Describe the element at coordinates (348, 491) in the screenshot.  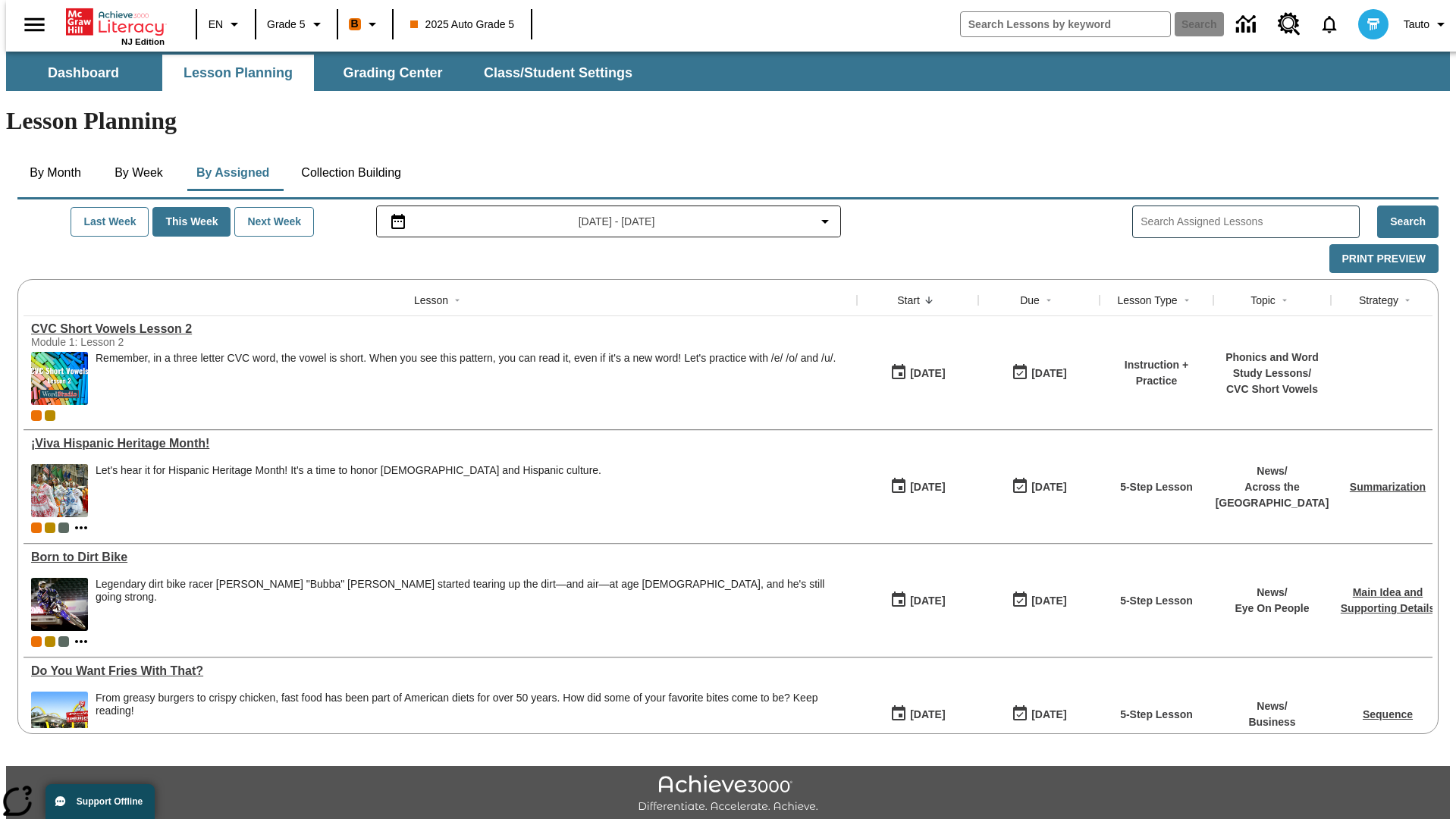
I see `div: Let's hear it for Hispanic Heritage Month! It's a time to honor Hispanic Americans and Hispanic c...` at that location.